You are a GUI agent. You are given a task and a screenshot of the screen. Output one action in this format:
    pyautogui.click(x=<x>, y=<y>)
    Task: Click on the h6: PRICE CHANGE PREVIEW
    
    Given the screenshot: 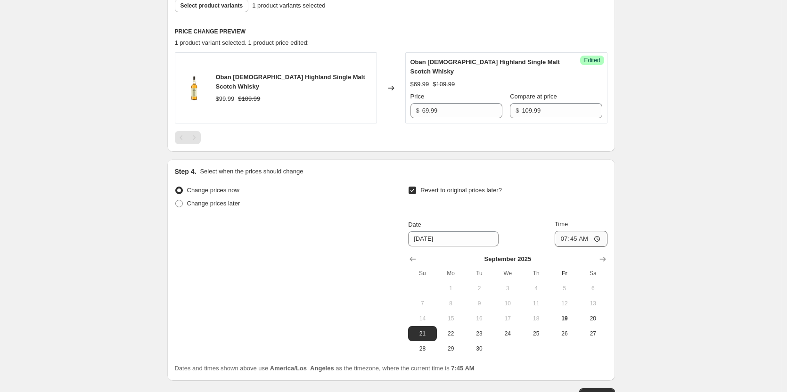 What is the action you would take?
    pyautogui.click(x=391, y=32)
    